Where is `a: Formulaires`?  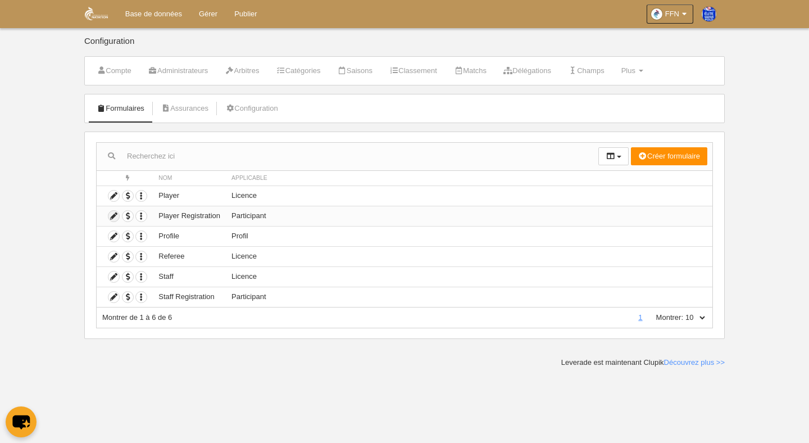
a: Formulaires is located at coordinates (120, 108).